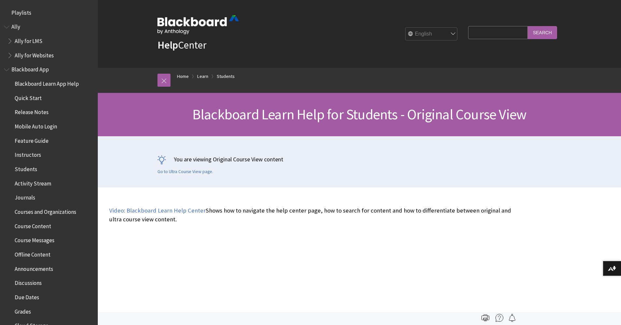 The height and width of the screenshot is (325, 621). I want to click on span: Courses and Organizations, so click(45, 211).